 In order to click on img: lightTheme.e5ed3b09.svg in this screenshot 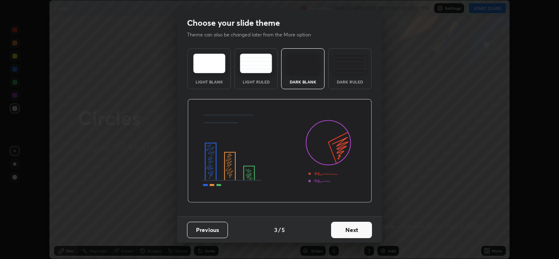, I will do `click(209, 63)`.